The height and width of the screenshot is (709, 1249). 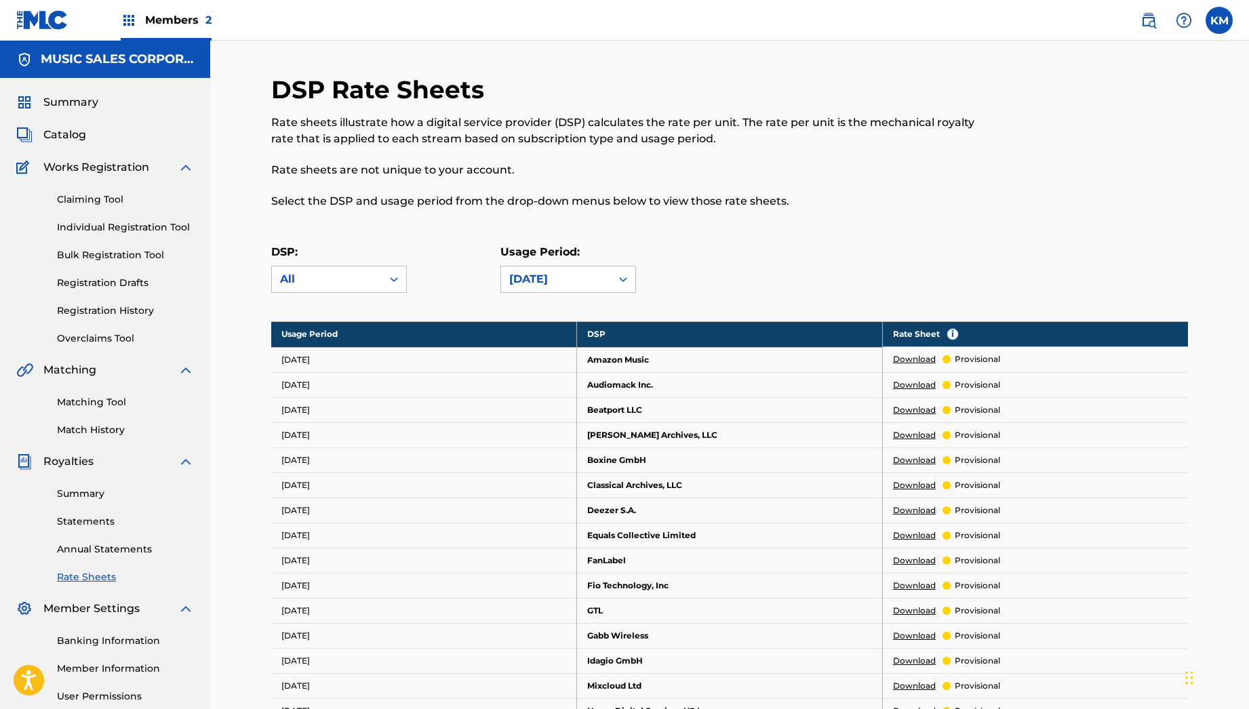 What do you see at coordinates (24, 102) in the screenshot?
I see `img: Summary` at bounding box center [24, 102].